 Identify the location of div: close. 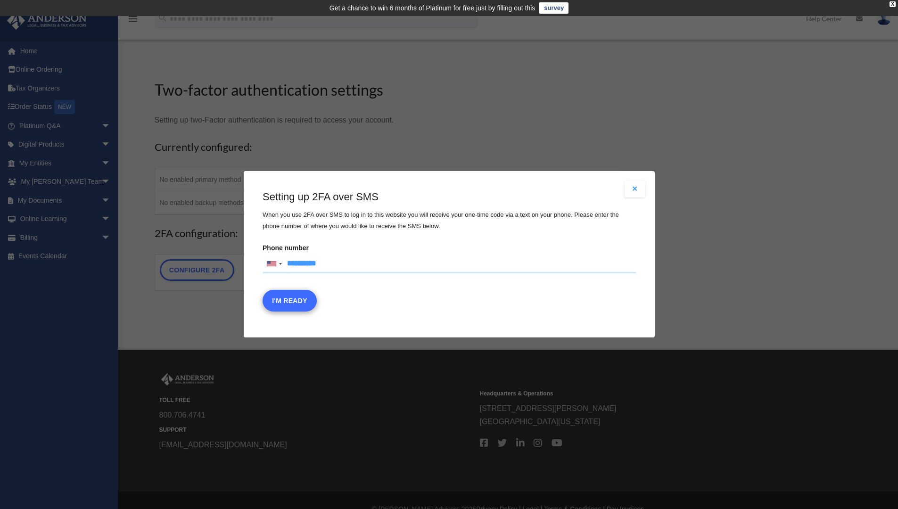
(892, 4).